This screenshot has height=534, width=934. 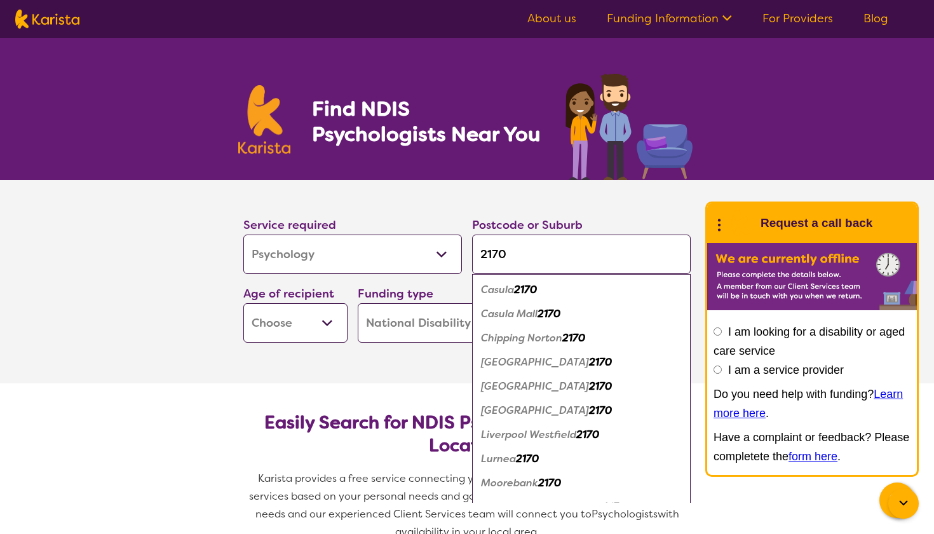 What do you see at coordinates (581, 338) in the screenshot?
I see `div: Chipping Norton 2170` at bounding box center [581, 338].